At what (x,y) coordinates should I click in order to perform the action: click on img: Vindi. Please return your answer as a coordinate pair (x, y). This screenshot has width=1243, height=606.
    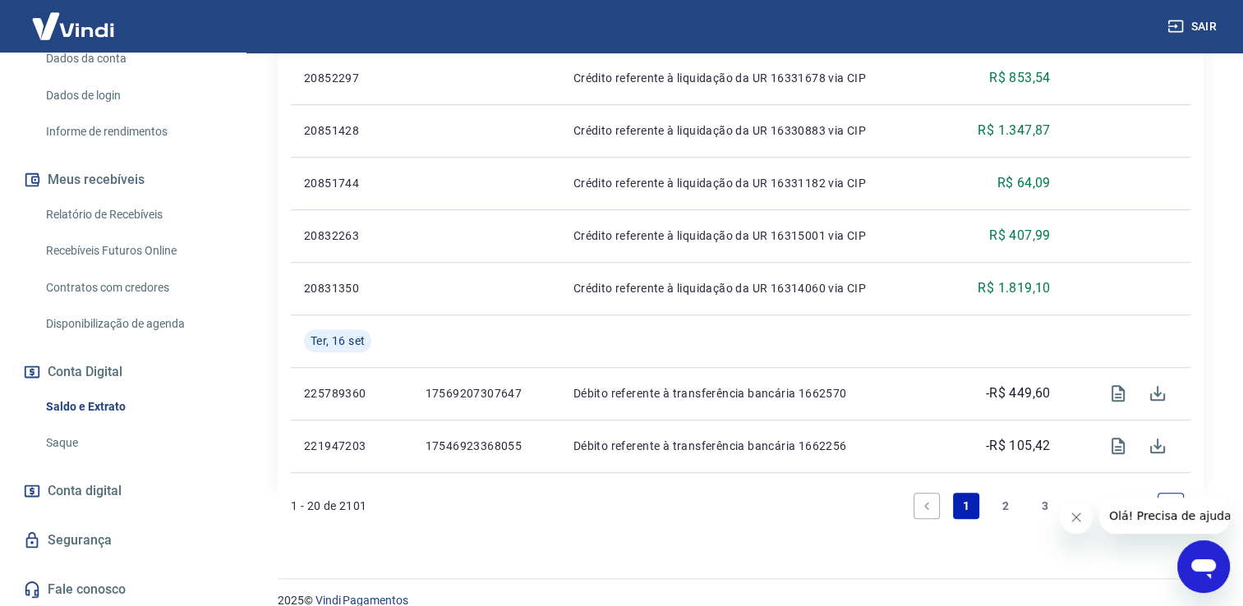
    Looking at the image, I should click on (73, 25).